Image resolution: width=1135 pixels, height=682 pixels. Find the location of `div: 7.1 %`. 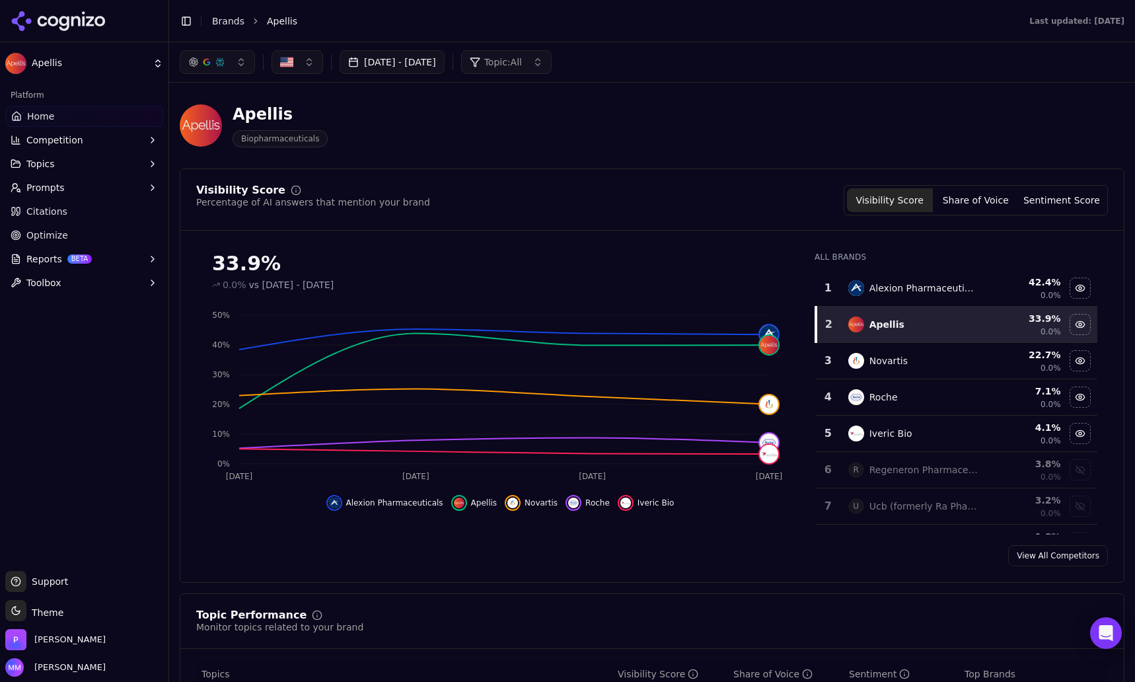

div: 7.1 % is located at coordinates (1025, 391).